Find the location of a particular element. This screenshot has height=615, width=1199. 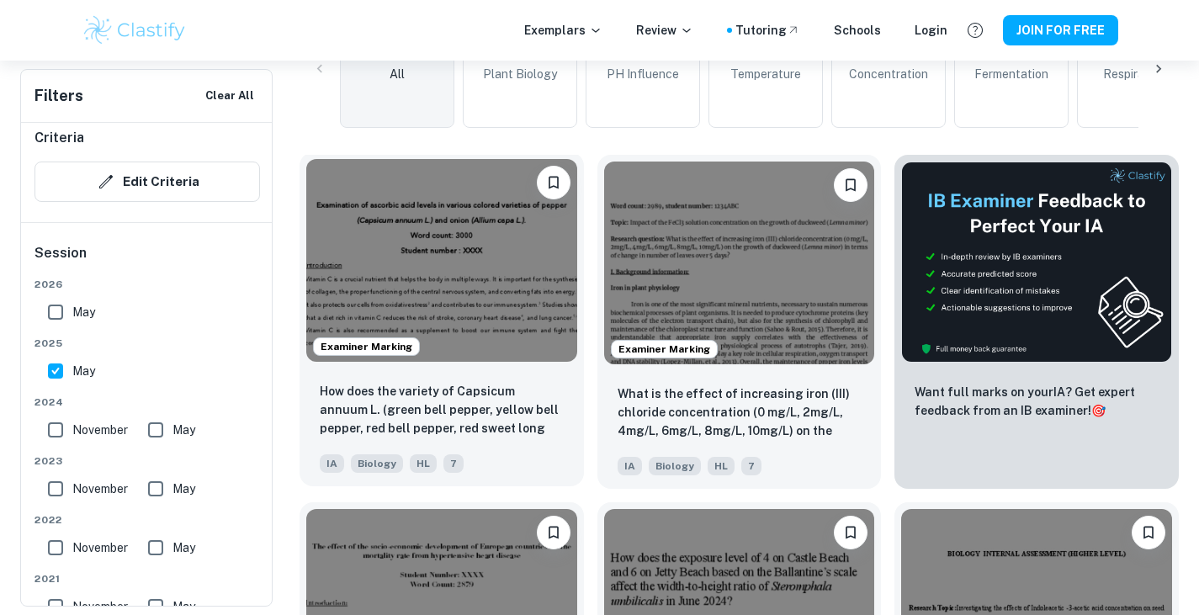

span: 2021 is located at coordinates (147, 579).